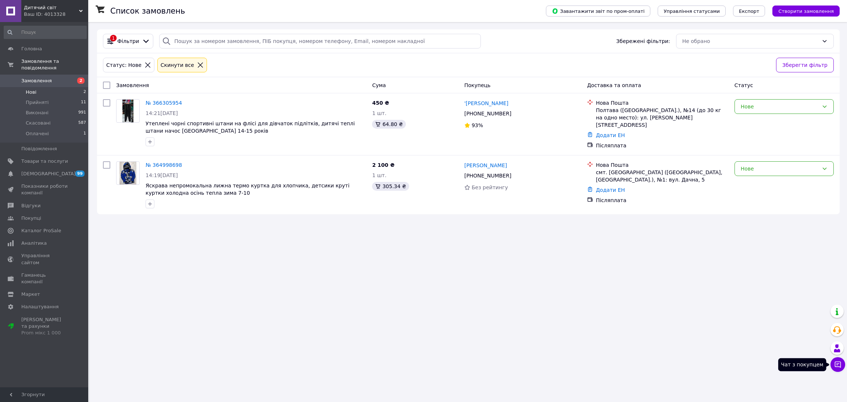 This screenshot has height=402, width=847. I want to click on span: 99, so click(80, 173).